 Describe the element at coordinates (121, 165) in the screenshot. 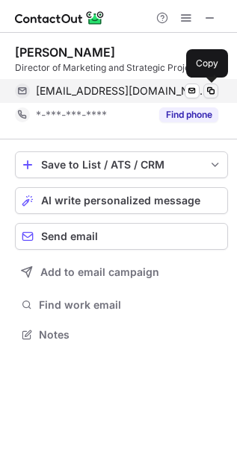

I see `div: Save to List / ATS / CRM` at that location.